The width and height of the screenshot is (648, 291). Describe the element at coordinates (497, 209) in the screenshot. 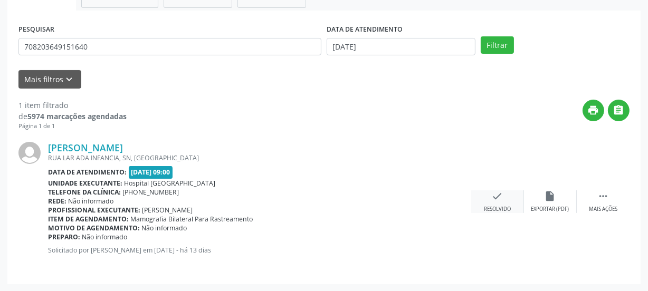

I see `div: Resolvido` at that location.